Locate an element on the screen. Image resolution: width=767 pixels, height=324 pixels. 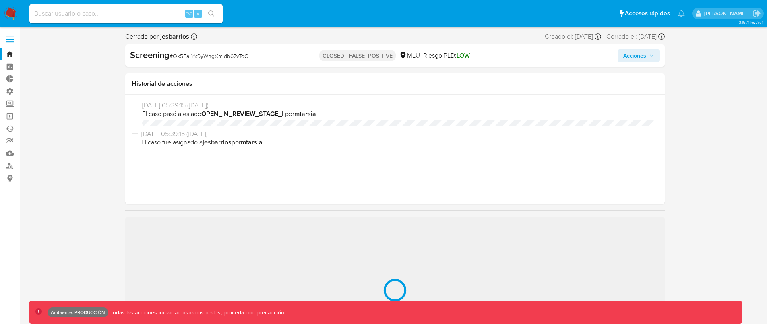
div: MLU is located at coordinates (409, 56).